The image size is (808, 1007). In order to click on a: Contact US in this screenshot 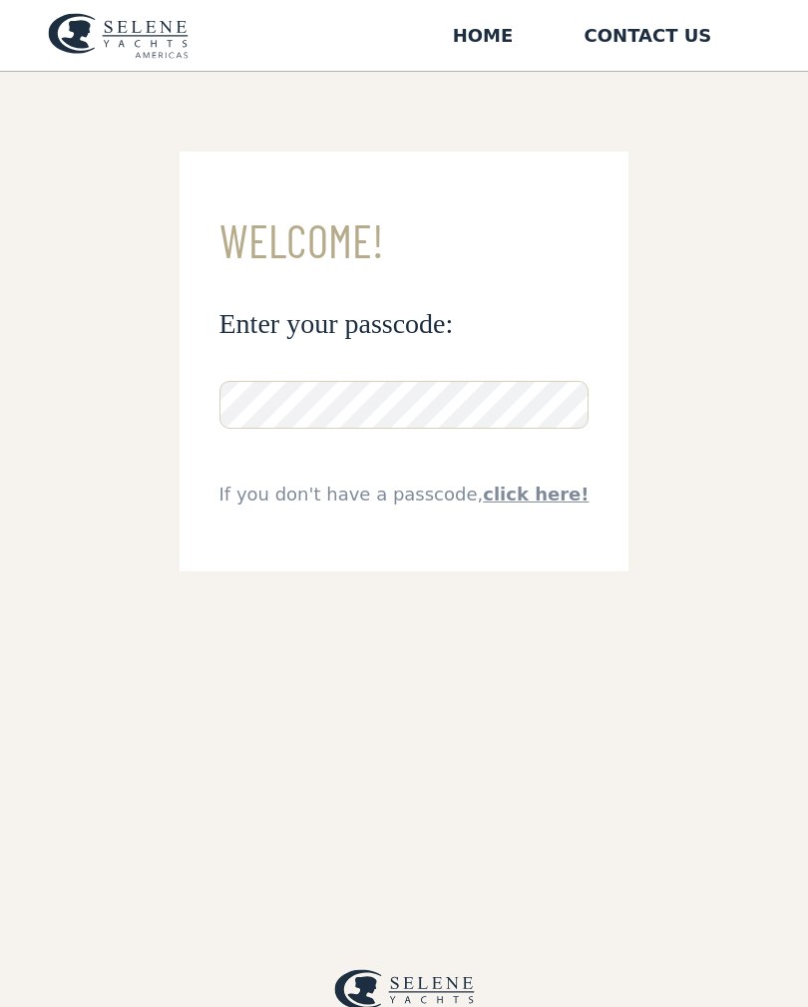, I will do `click(648, 35)`.